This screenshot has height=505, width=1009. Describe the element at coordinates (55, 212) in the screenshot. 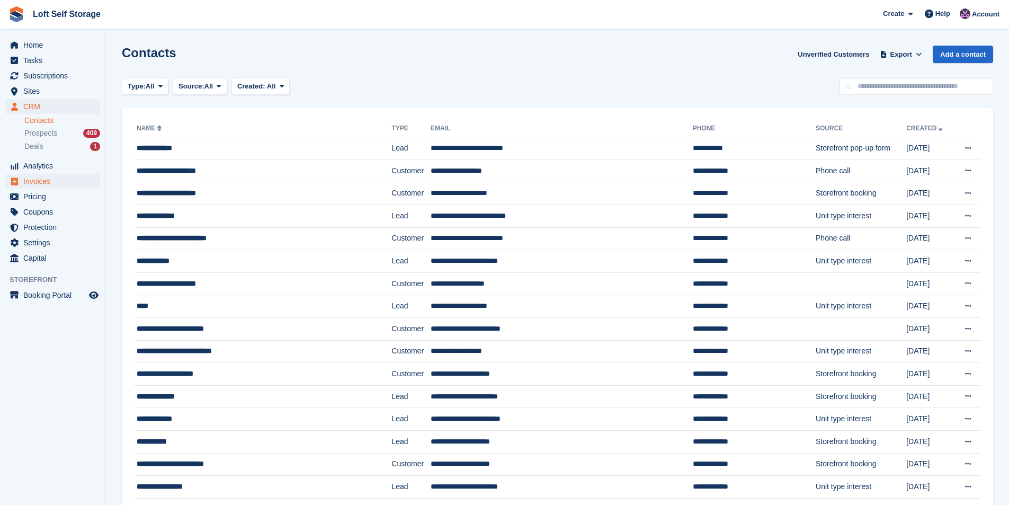

I see `span: Coupons` at that location.